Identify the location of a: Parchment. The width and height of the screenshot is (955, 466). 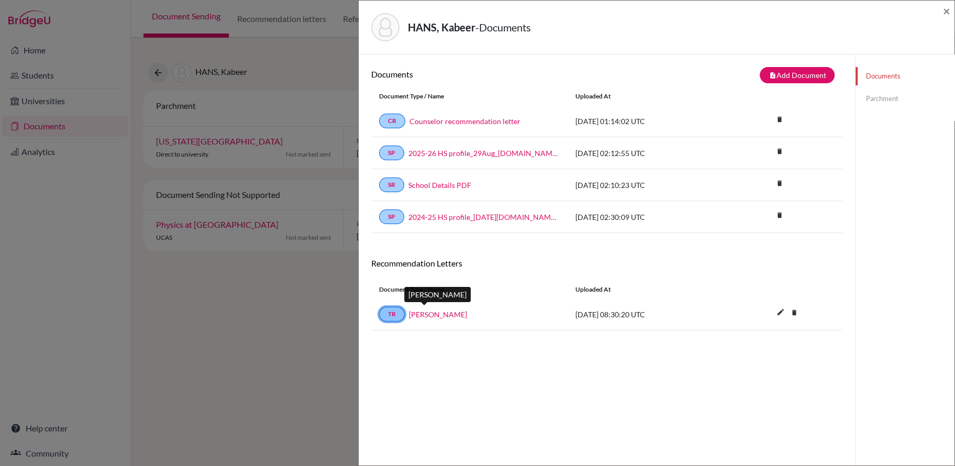
(905, 98).